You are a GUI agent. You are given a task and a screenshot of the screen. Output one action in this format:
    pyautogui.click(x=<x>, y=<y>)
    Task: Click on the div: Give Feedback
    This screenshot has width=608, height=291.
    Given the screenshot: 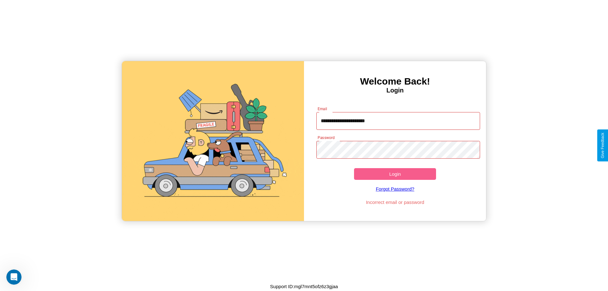 What is the action you would take?
    pyautogui.click(x=602, y=145)
    